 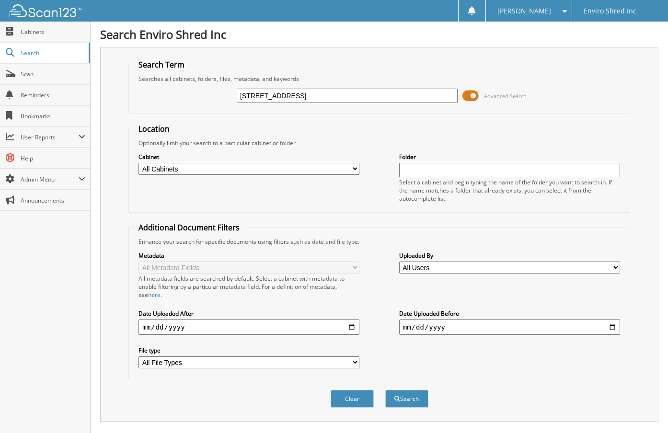 What do you see at coordinates (509, 255) in the screenshot?
I see `label: Uploaded By` at bounding box center [509, 255].